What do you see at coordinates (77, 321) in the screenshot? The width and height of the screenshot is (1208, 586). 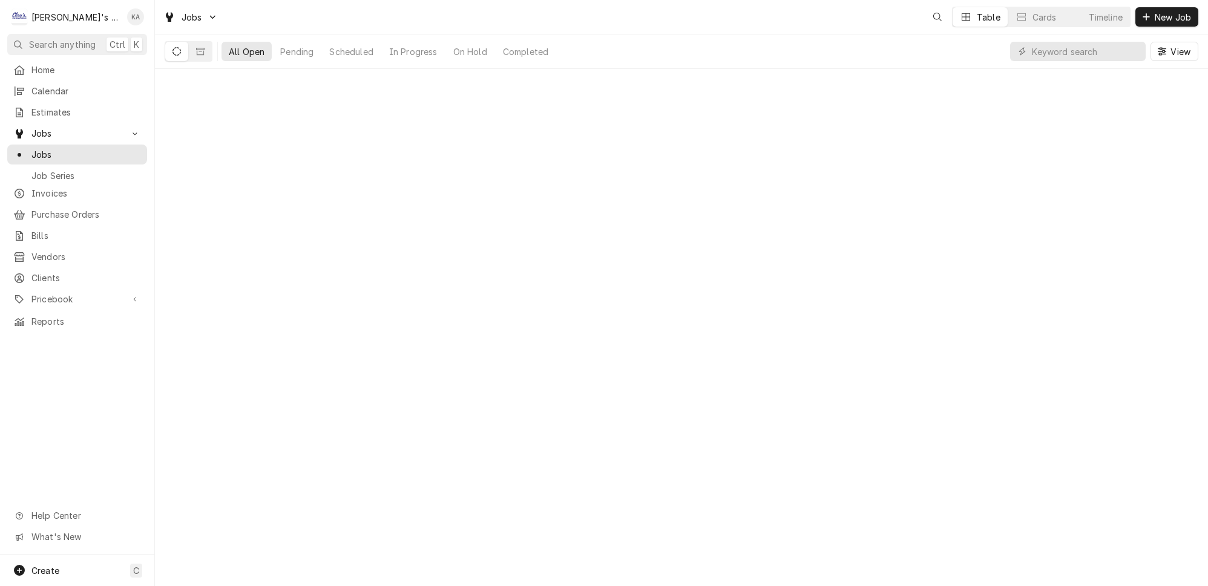 I see `a: Reports` at bounding box center [77, 321].